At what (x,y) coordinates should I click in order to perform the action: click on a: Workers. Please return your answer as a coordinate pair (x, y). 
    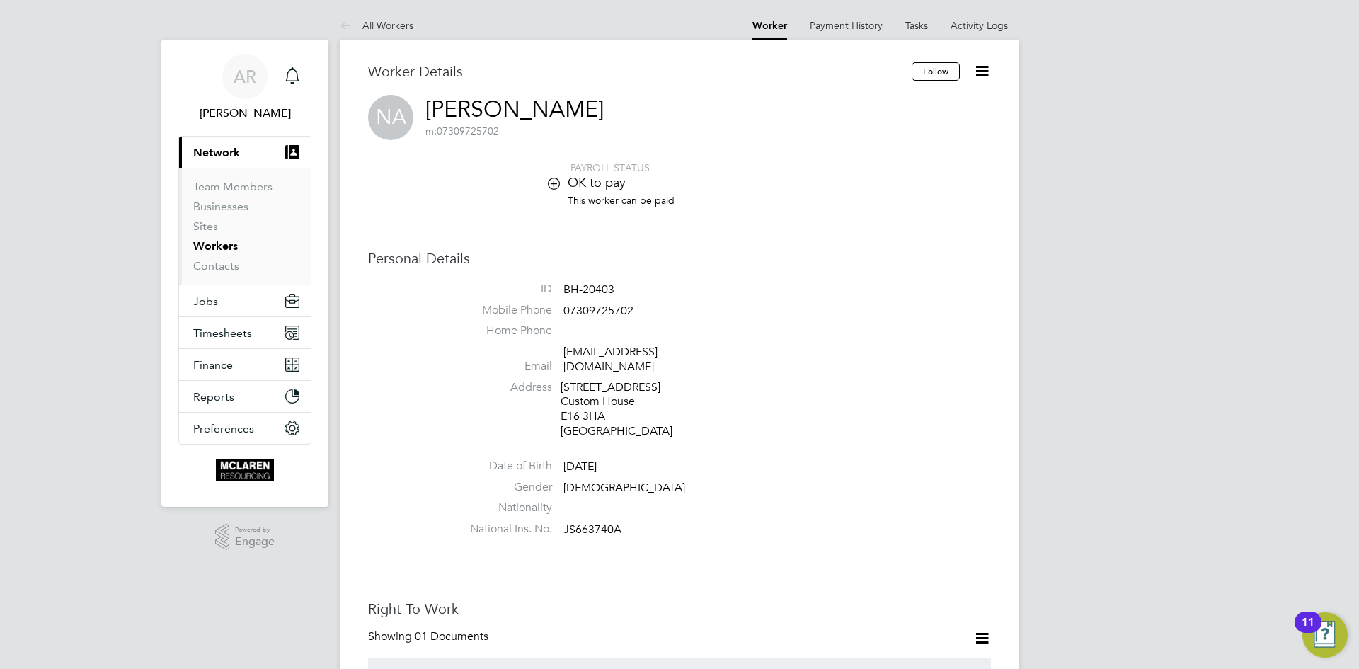
    Looking at the image, I should click on (215, 246).